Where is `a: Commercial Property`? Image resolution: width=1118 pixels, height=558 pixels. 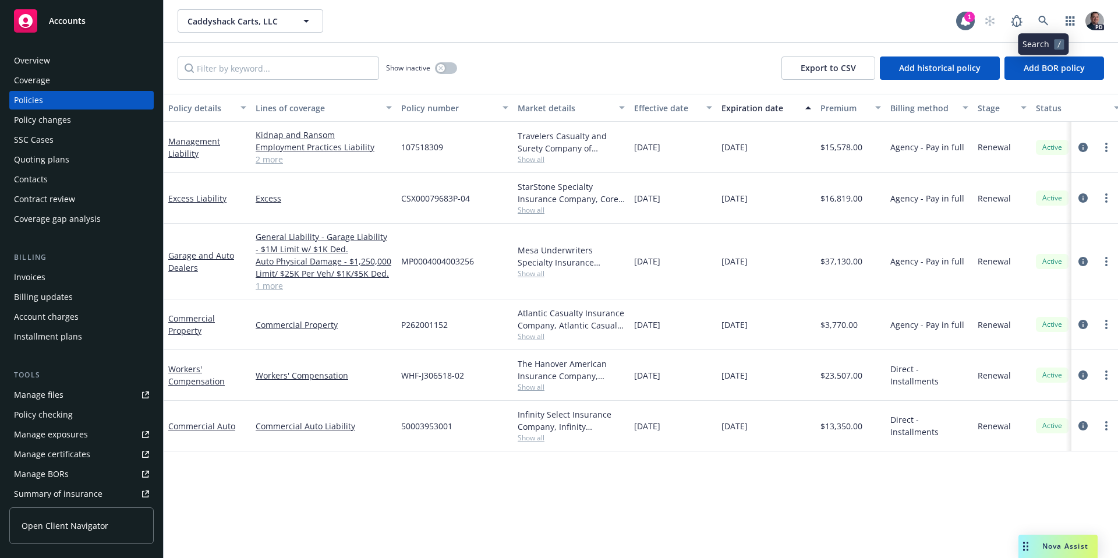 a: Commercial Property is located at coordinates (192, 324).